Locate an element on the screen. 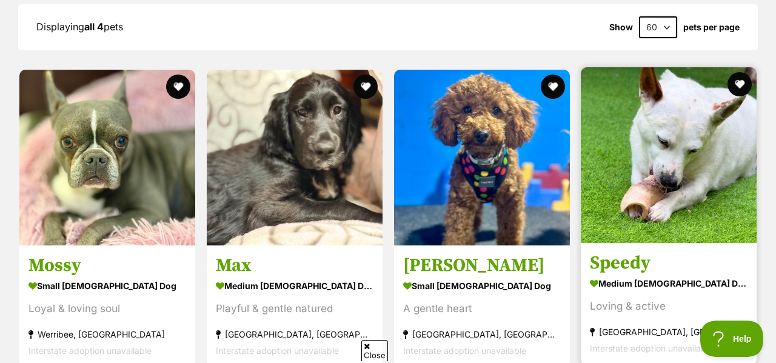  h3: Max is located at coordinates (295, 266).